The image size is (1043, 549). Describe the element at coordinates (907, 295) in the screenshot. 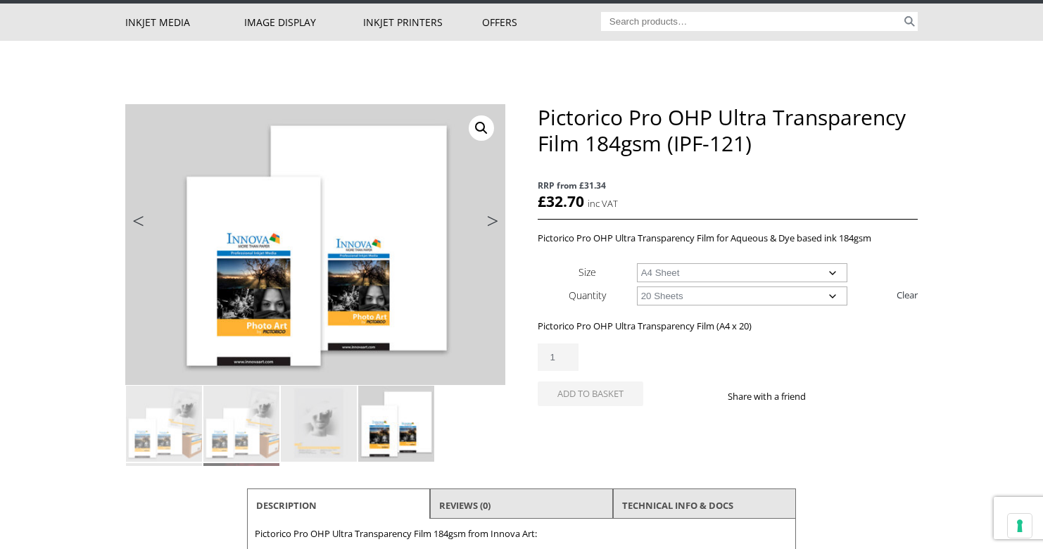

I see `a: Clear options` at that location.